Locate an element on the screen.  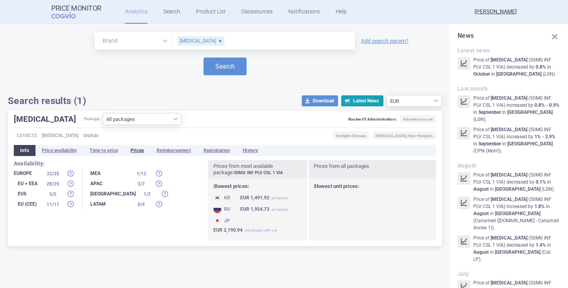
span: L01XC12 is located at coordinates (27, 136).